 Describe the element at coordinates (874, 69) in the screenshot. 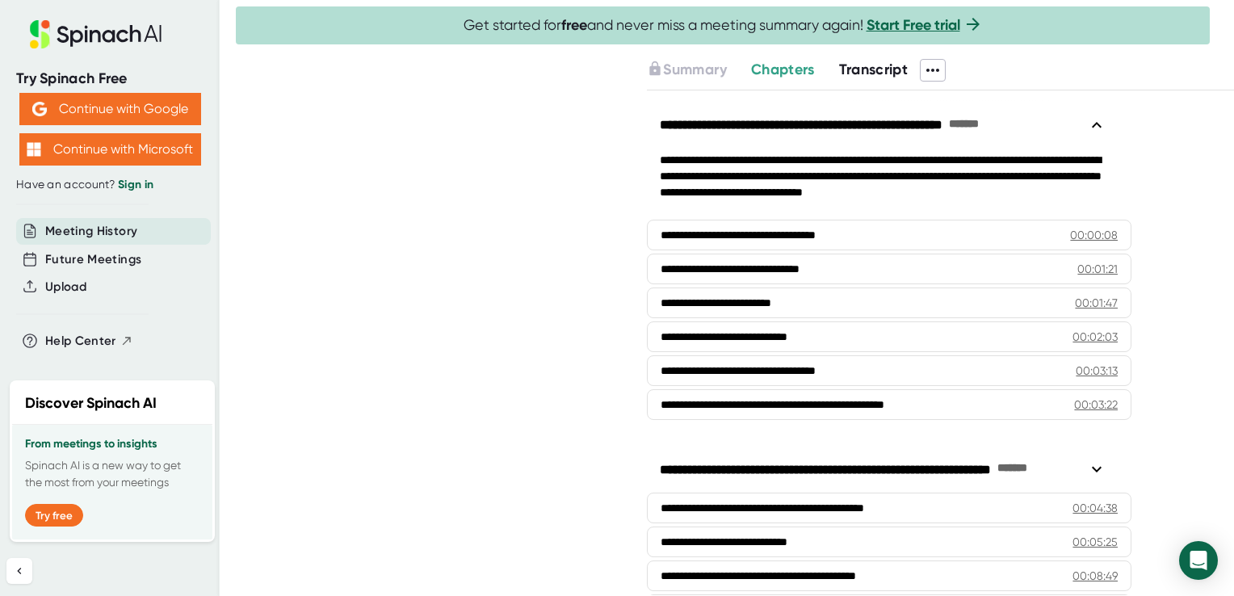

I see `span: Transcript` at that location.